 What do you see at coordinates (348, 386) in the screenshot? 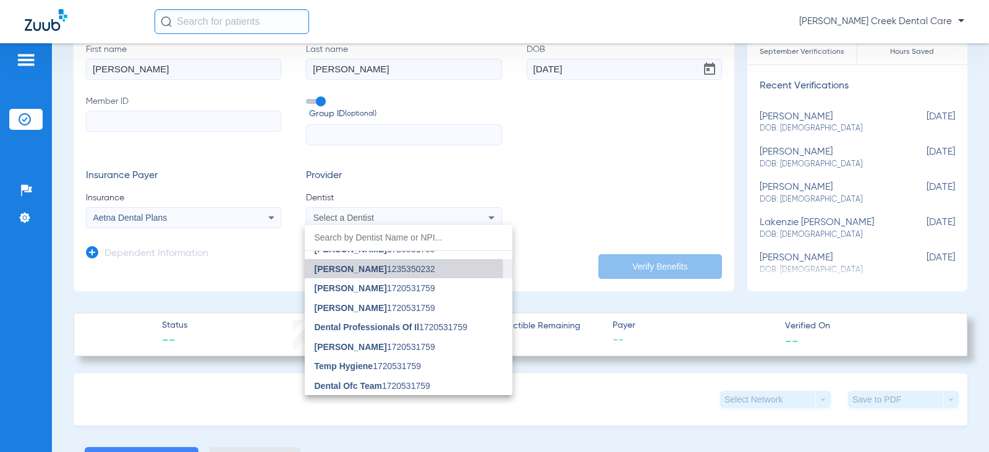
I see `span: Dental Ofc Team` at bounding box center [348, 386].